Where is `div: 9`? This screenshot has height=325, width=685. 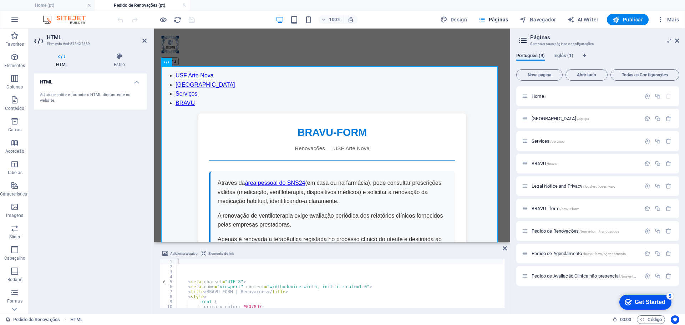 div: 9 is located at coordinates (168, 302).